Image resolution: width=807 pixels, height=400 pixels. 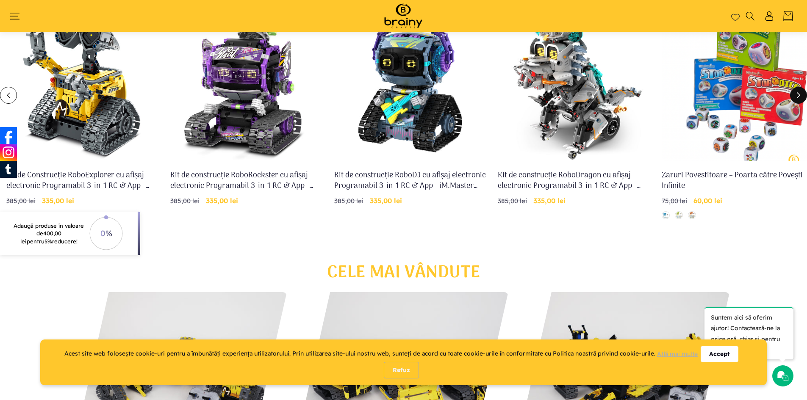 What do you see at coordinates (677, 354) in the screenshot?
I see `a: Află mai multe` at bounding box center [677, 354].